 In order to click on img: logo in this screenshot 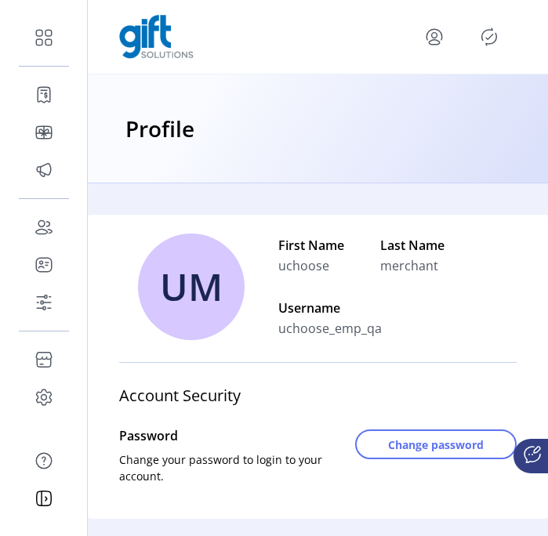, I will do `click(156, 37)`.